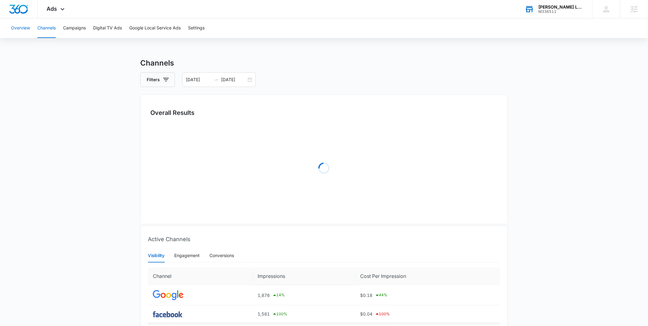 This screenshot has width=648, height=326. Describe the element at coordinates (304, 295) in the screenshot. I see `div: 1,876` at that location.